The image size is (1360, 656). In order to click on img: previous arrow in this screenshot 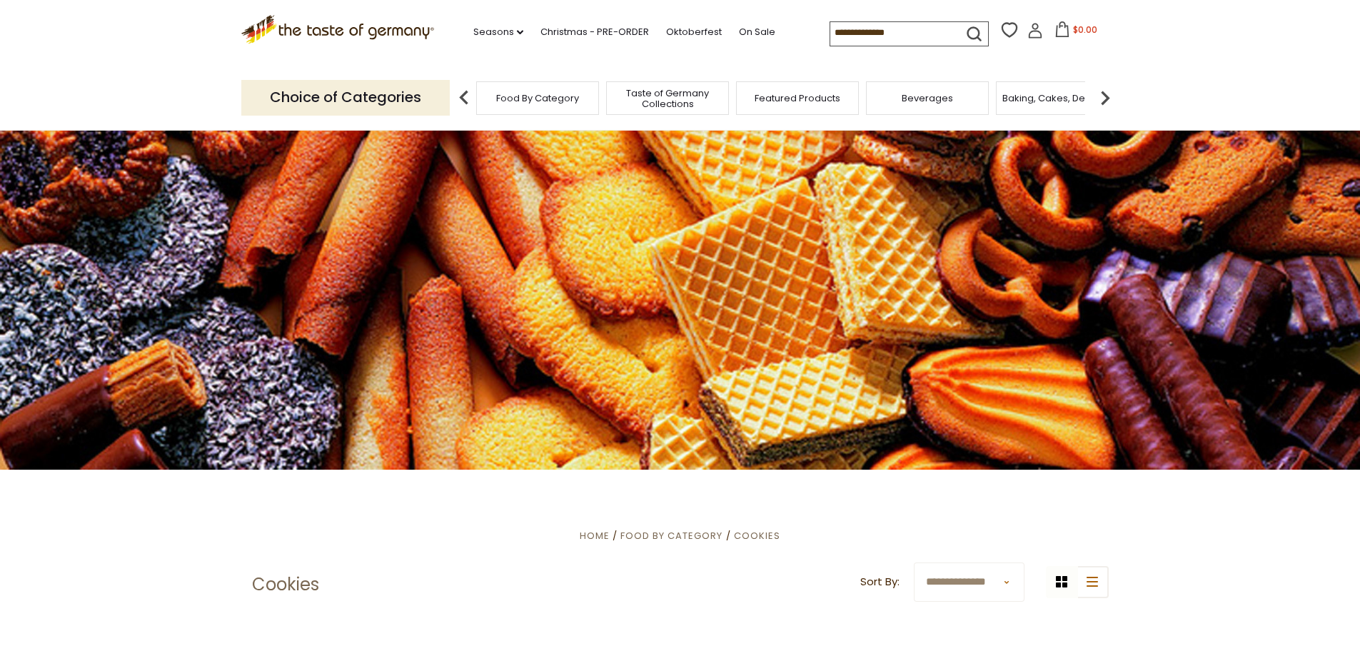, I will do `click(464, 98)`.